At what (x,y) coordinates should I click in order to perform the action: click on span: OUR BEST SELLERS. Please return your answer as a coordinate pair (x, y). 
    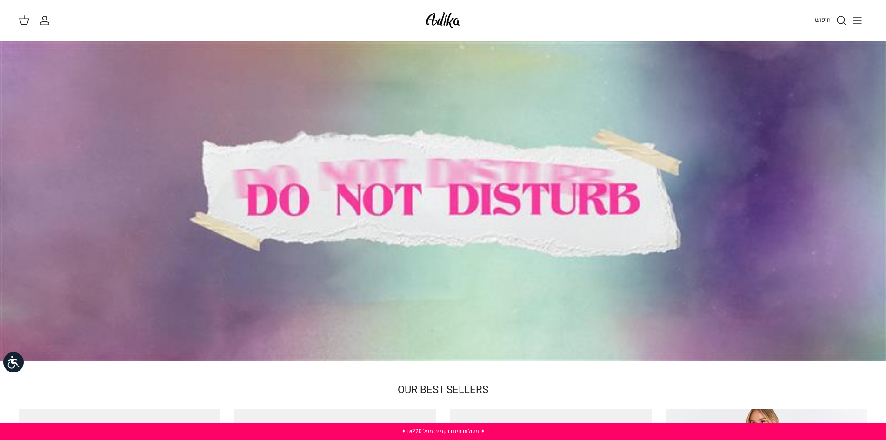
    Looking at the image, I should click on (443, 389).